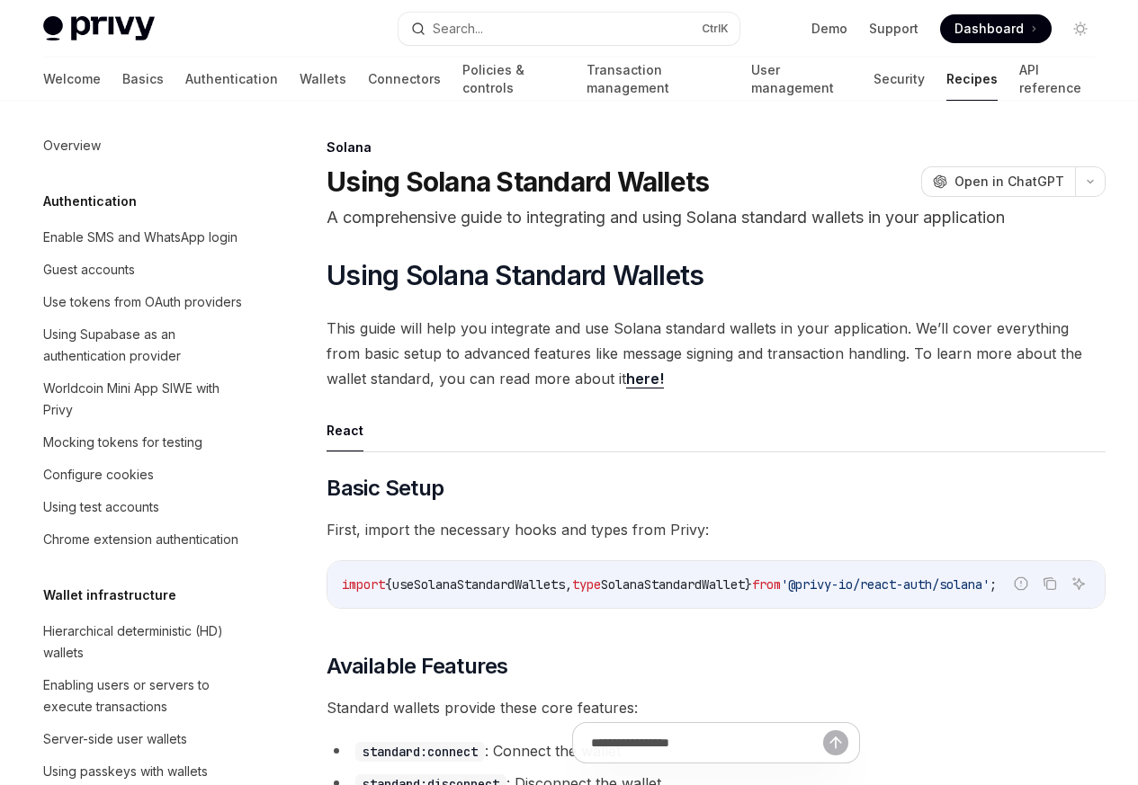 The image size is (1138, 785). What do you see at coordinates (110, 596) in the screenshot?
I see `h5: Wallet infrastructure` at bounding box center [110, 596].